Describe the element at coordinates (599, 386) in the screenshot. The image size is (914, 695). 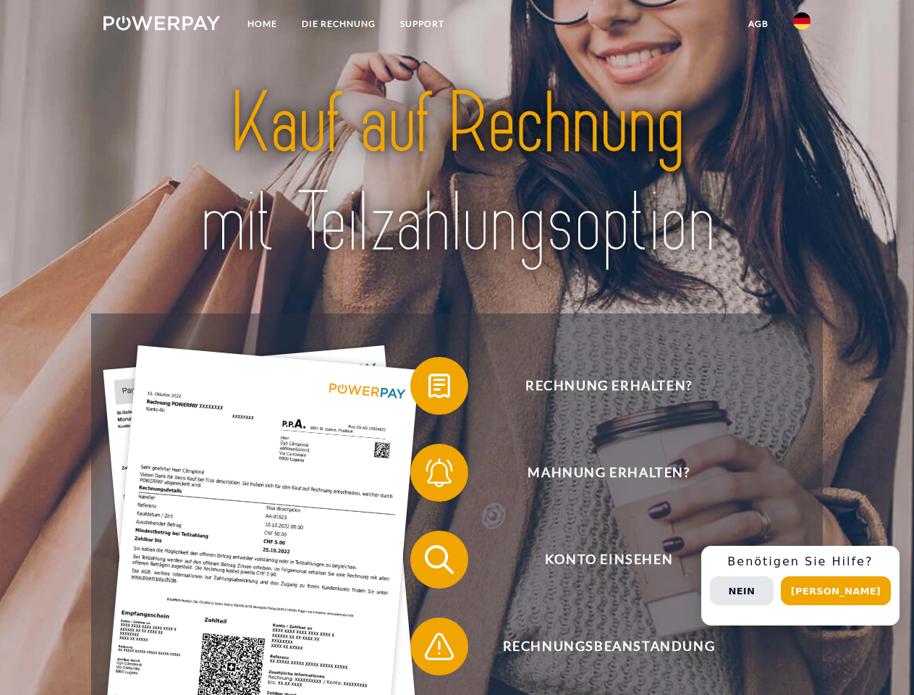
I see `button: Rechnung erhalten?` at that location.